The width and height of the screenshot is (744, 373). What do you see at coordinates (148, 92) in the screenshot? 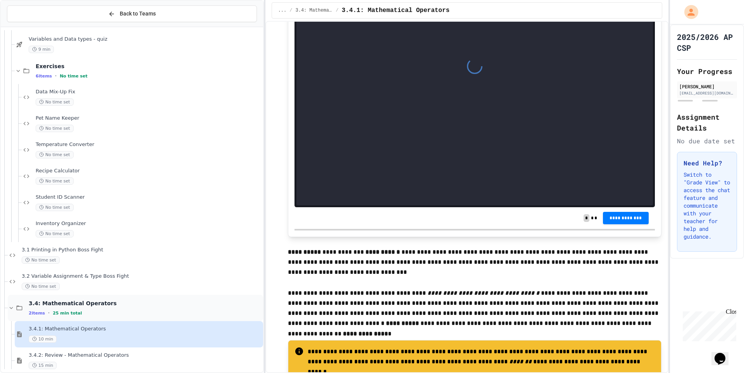
I see `span: Data Mix-Up Fix` at bounding box center [148, 92].